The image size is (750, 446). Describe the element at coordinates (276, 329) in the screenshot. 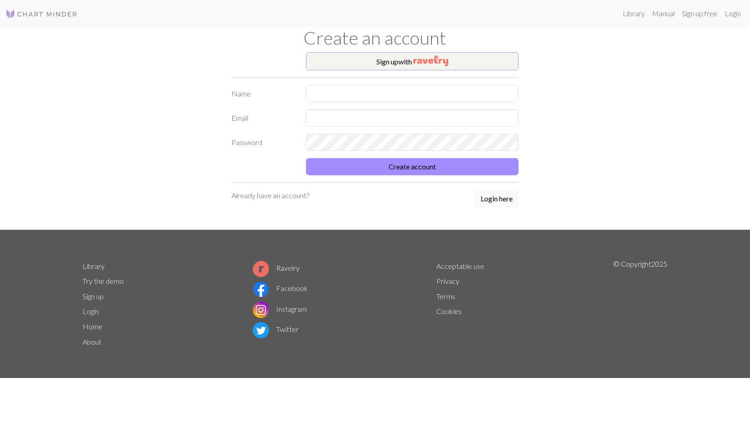

I see `a: Twitter` at that location.